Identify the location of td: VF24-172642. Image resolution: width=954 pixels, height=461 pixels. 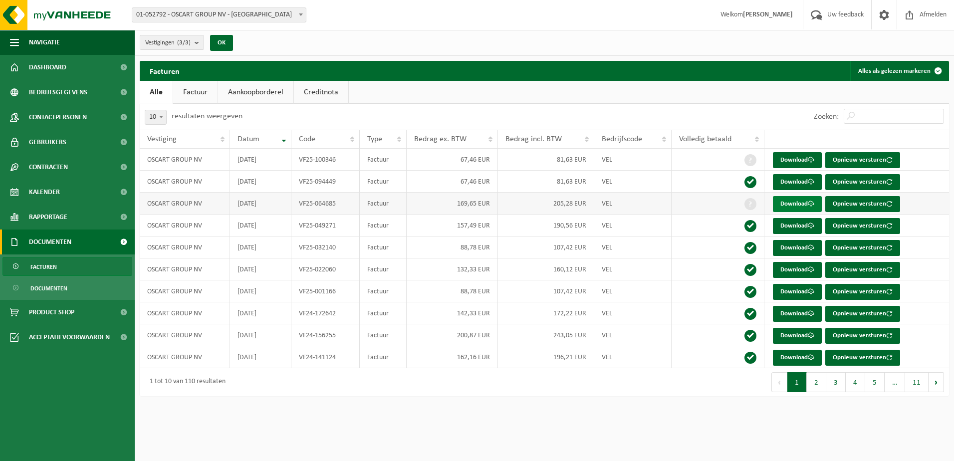
(325, 313).